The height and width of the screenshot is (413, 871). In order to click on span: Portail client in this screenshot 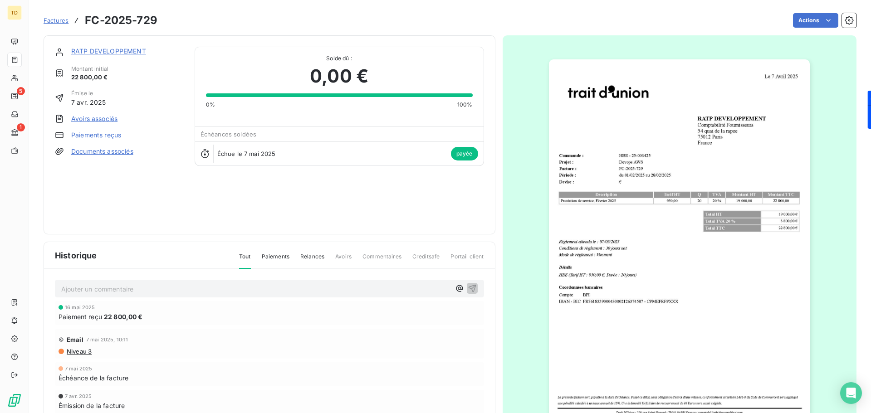, I will do `click(467, 260)`.